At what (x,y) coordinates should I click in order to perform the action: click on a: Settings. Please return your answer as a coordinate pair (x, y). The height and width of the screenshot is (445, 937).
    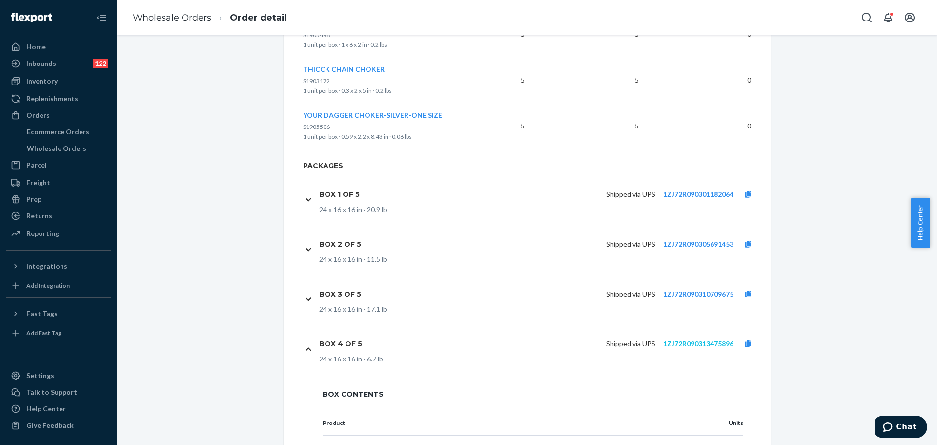
    Looking at the image, I should click on (59, 375).